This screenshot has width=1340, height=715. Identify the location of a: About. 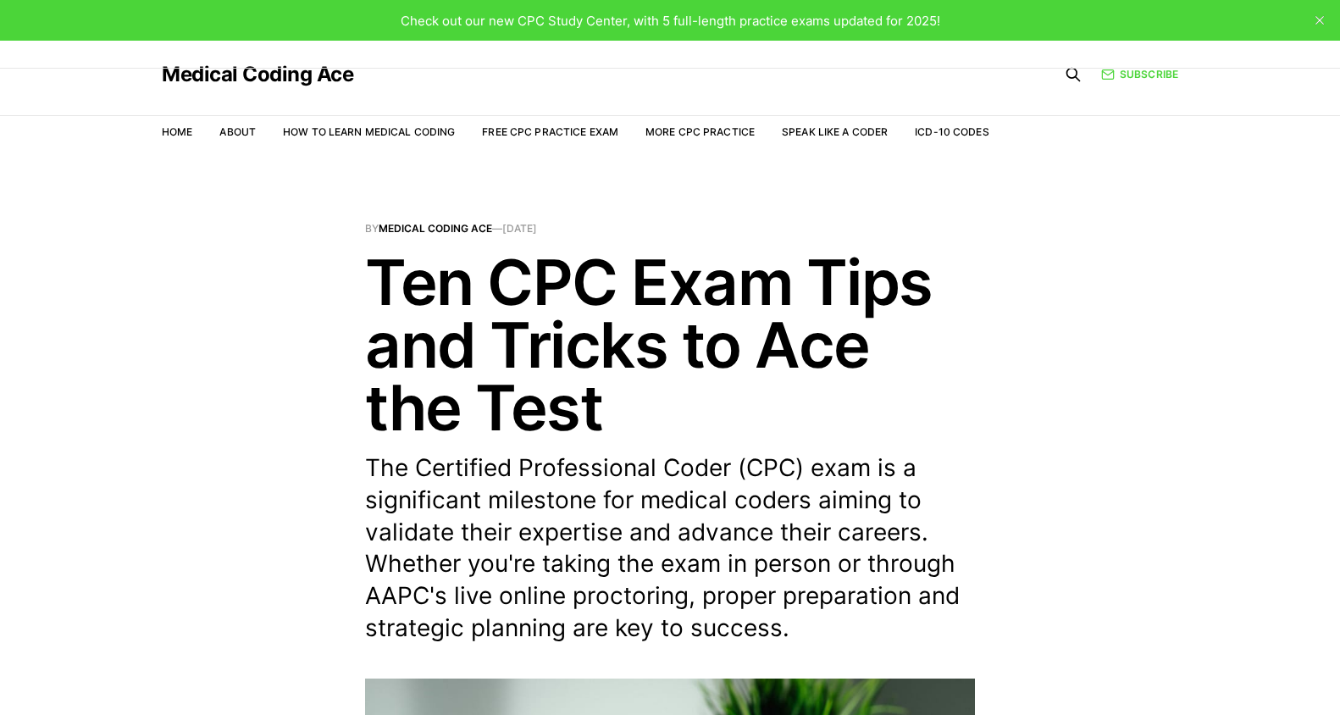
(237, 131).